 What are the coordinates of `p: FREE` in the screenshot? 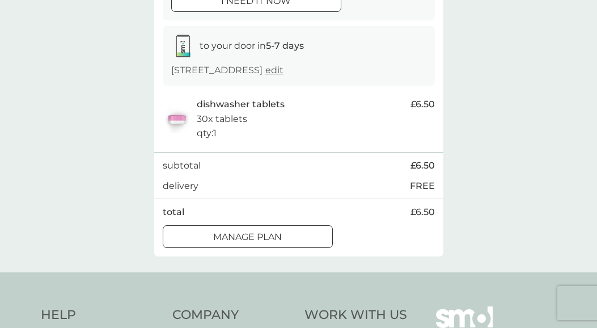 It's located at (423, 186).